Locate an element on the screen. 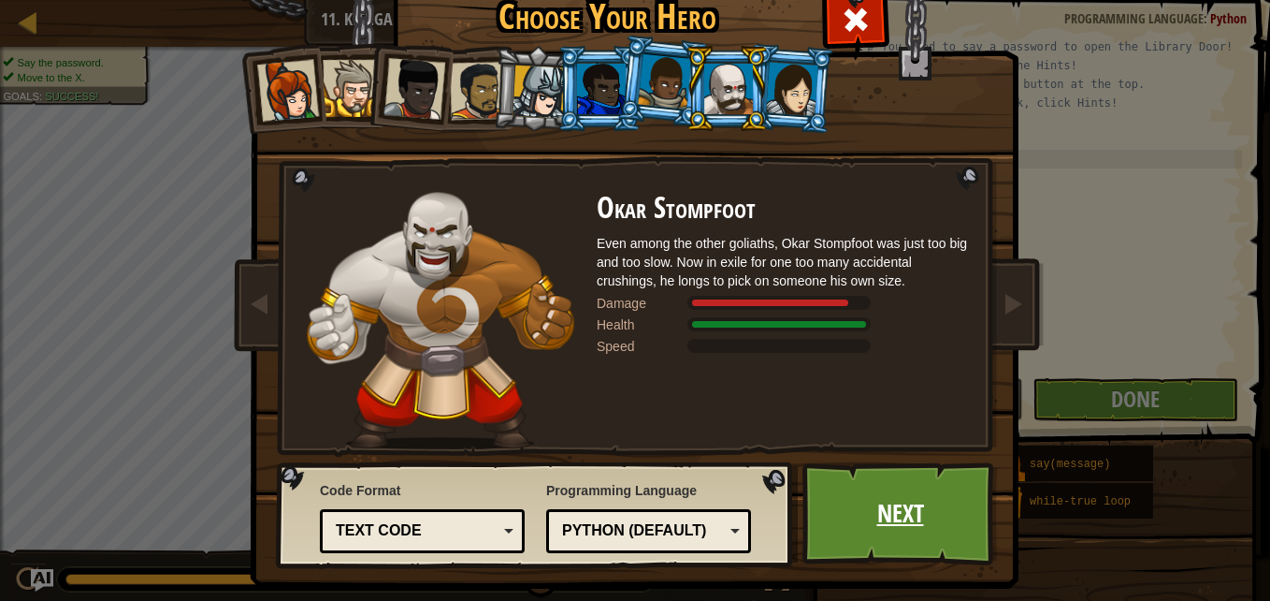  li: Arryn Stonewall is located at coordinates (662, 81).